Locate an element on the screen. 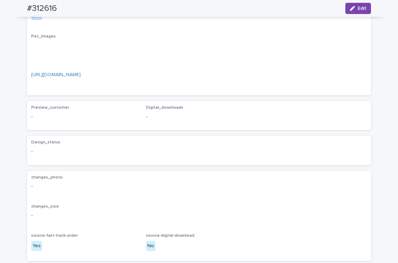 This screenshot has height=263, width=398. span: Pet_Images is located at coordinates (44, 36).